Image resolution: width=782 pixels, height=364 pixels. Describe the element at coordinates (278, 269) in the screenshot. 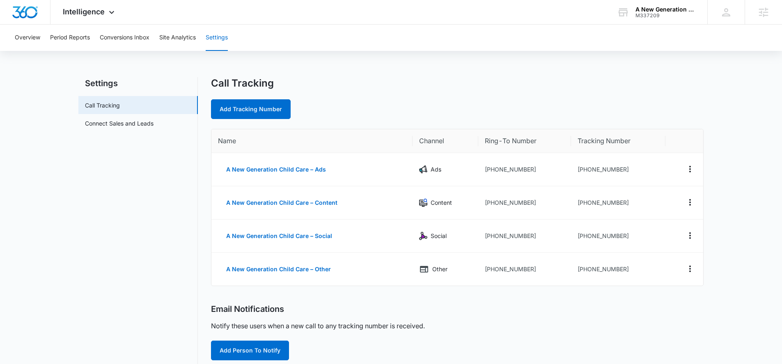

I see `button: A New Generation Child Care – Other` at that location.